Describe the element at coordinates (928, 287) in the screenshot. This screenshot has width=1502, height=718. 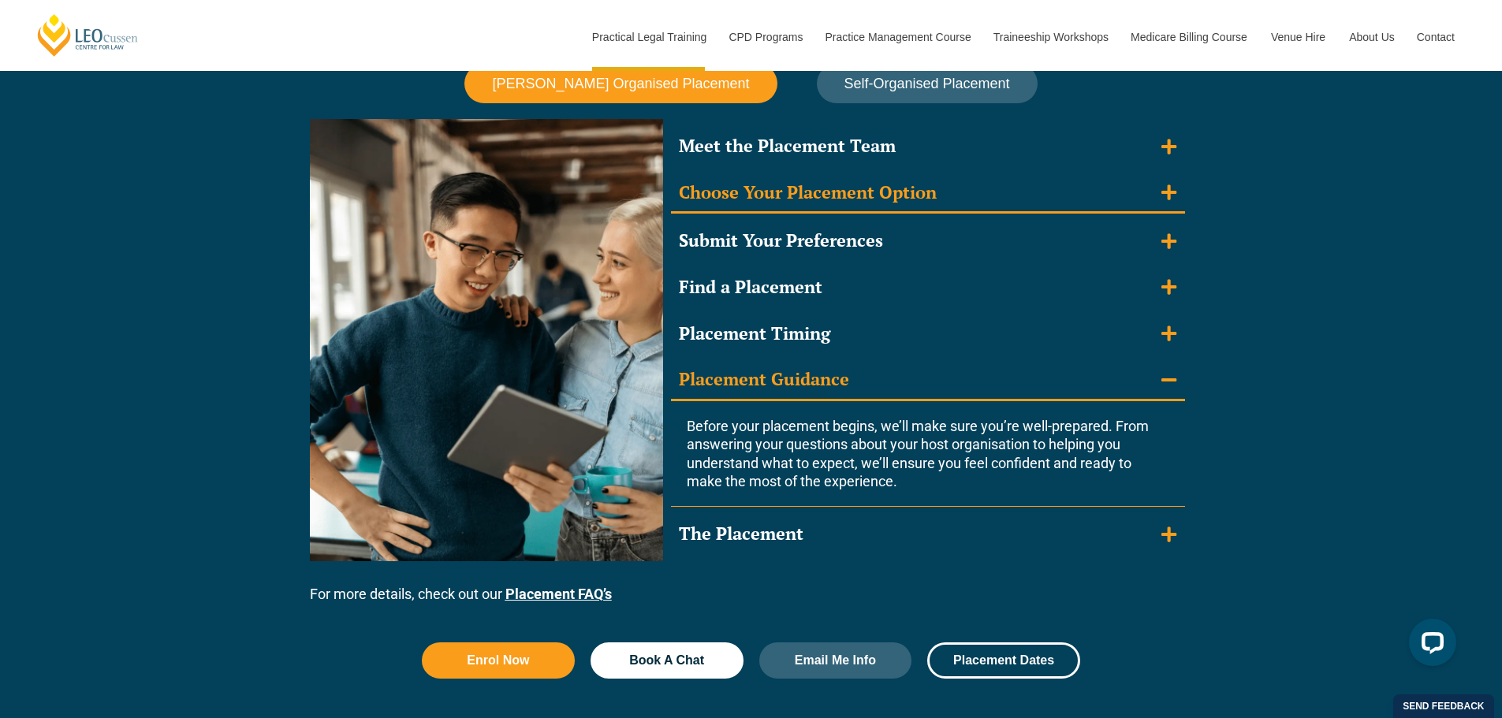
I see `summary: Find a Placement` at that location.